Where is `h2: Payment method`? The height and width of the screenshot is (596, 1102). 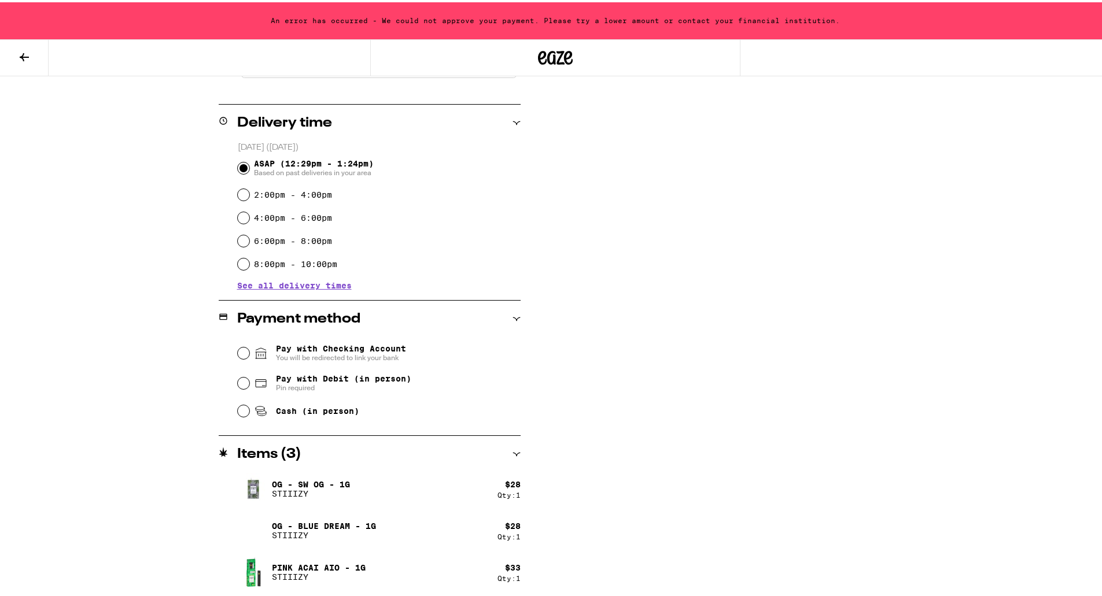
h2: Payment method is located at coordinates (298, 317).